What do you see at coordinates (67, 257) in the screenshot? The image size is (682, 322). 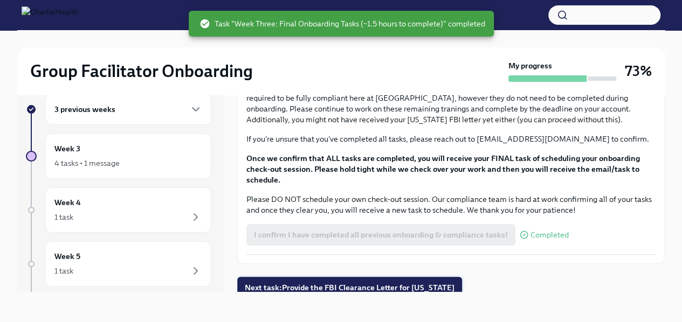 I see `h6: Week 5` at bounding box center [67, 257].